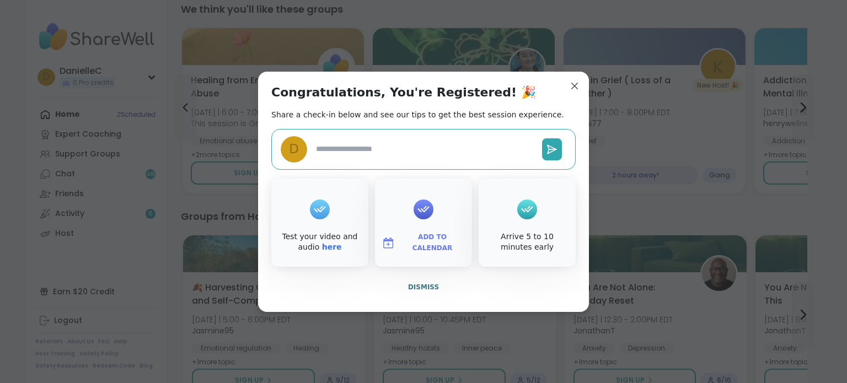 Image resolution: width=847 pixels, height=383 pixels. What do you see at coordinates (332, 247) in the screenshot?
I see `a: here` at bounding box center [332, 247].